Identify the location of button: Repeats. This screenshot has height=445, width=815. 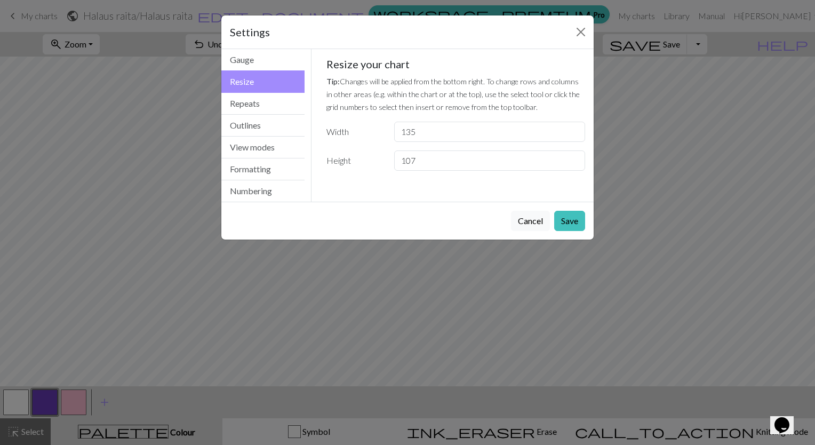
(263, 103).